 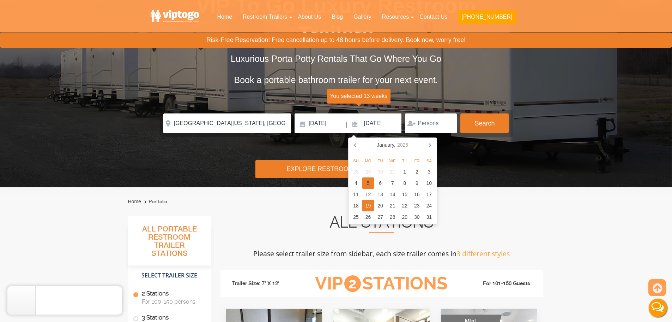 I want to click on div: 11, so click(x=356, y=194).